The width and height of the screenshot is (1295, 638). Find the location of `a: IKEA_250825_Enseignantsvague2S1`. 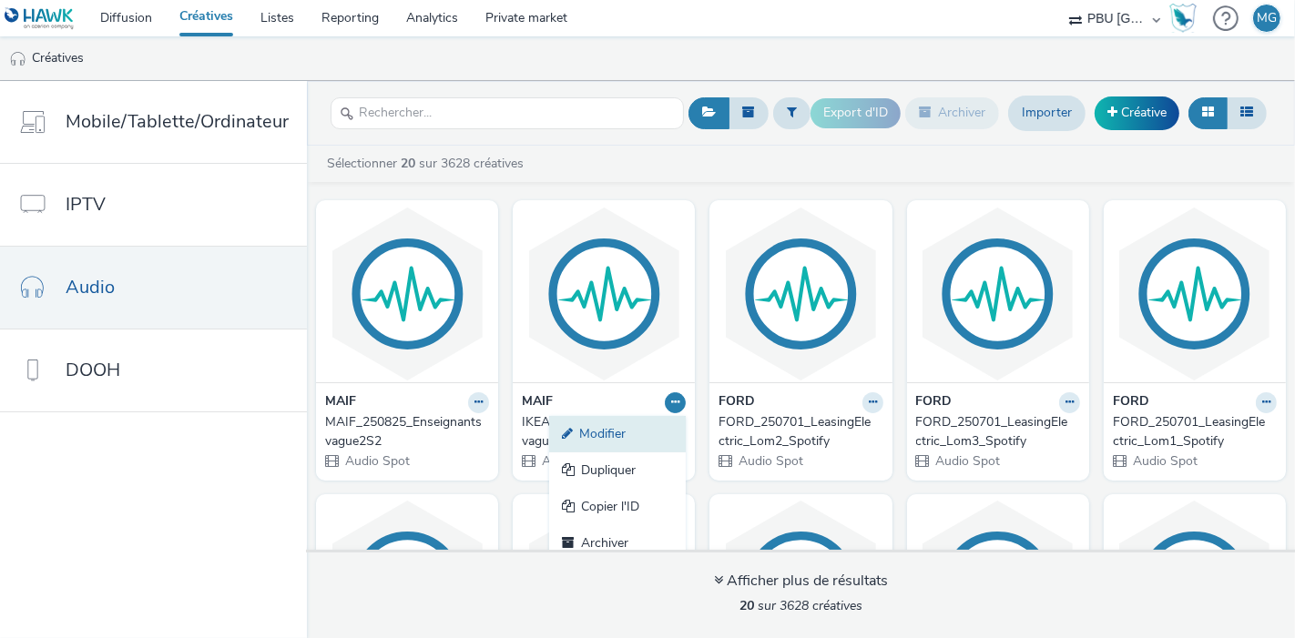

a: IKEA_250825_Enseignantsvague2S1 is located at coordinates (604, 432).